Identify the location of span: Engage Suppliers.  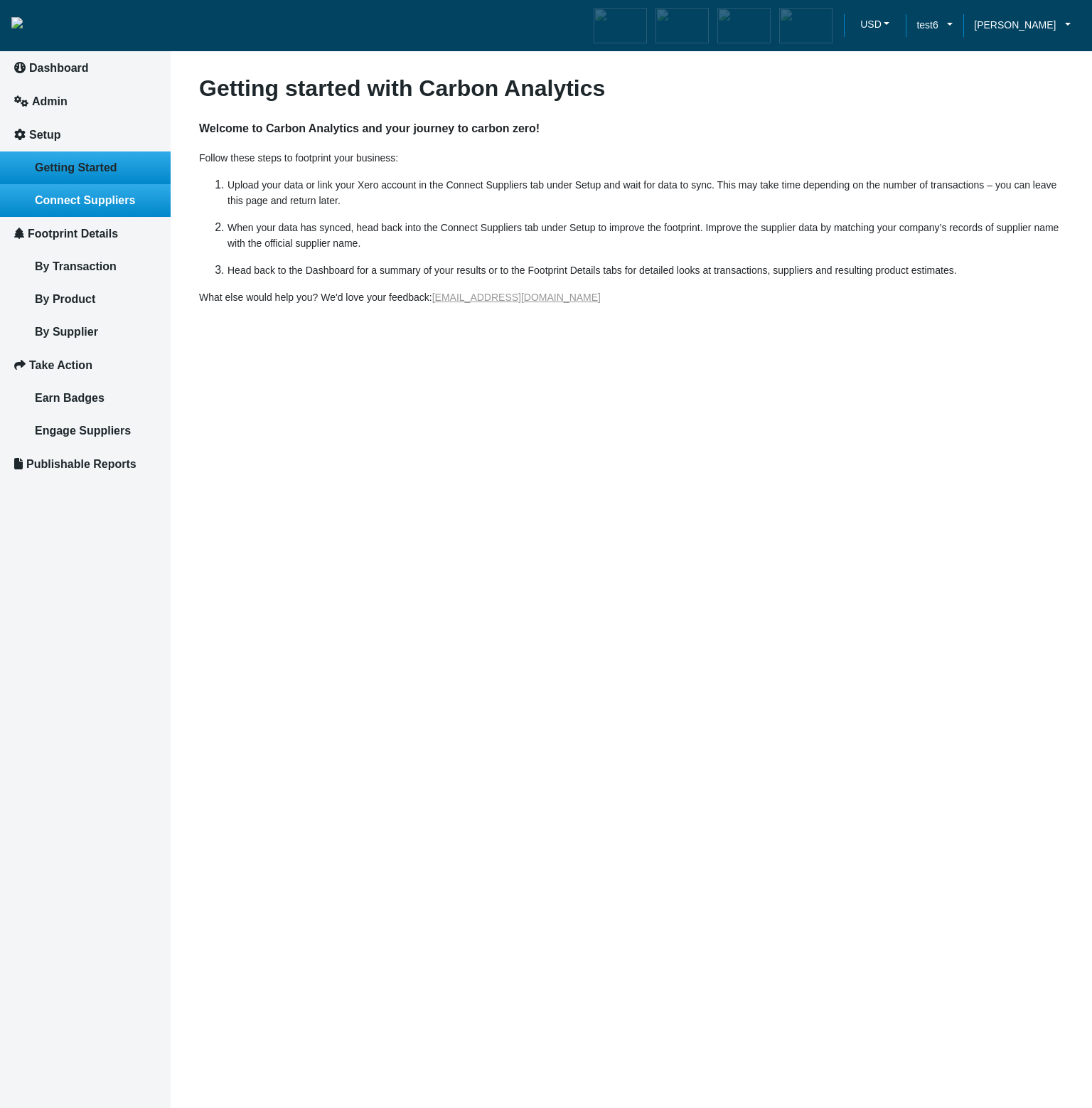
(82, 430).